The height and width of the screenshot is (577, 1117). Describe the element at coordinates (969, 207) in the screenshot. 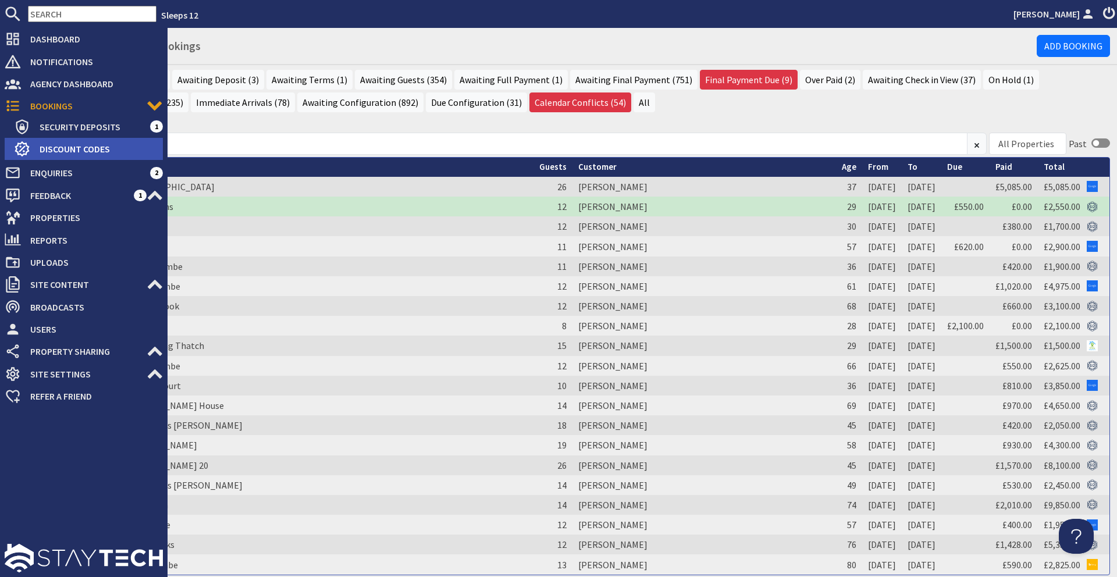

I see `a: £550.00` at that location.